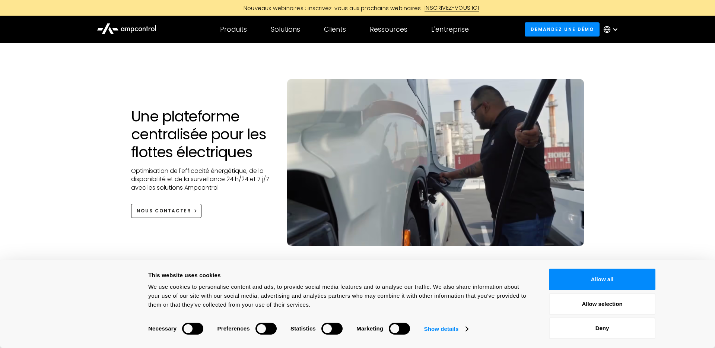  What do you see at coordinates (340, 275) in the screenshot?
I see `div: This website uses cookies` at bounding box center [340, 275].